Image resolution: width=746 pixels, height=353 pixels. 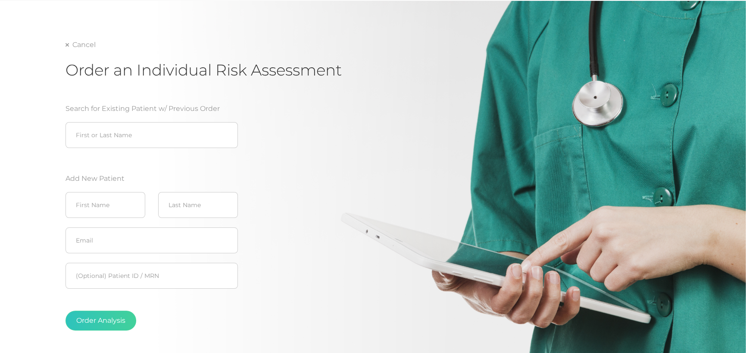 I want to click on input: Patient ID / MRN, so click(x=152, y=276).